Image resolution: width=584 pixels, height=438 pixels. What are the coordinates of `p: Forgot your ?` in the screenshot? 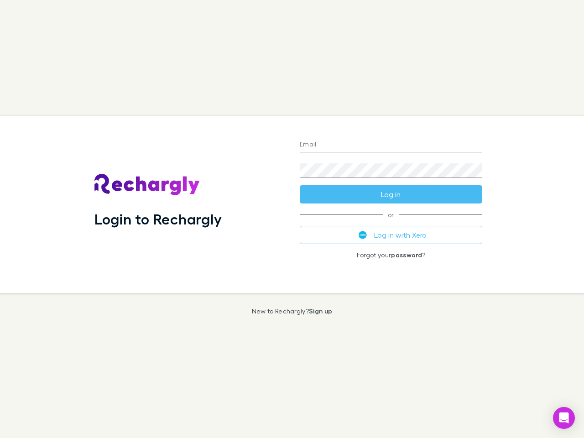 It's located at (391, 255).